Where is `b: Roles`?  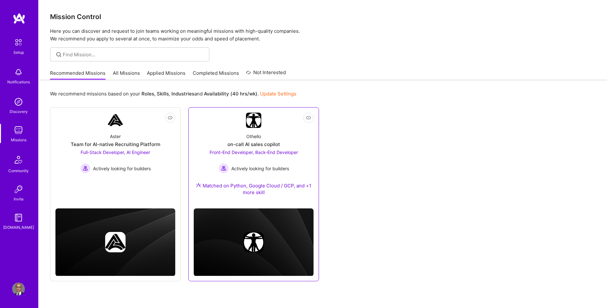
b: Roles is located at coordinates (148, 94).